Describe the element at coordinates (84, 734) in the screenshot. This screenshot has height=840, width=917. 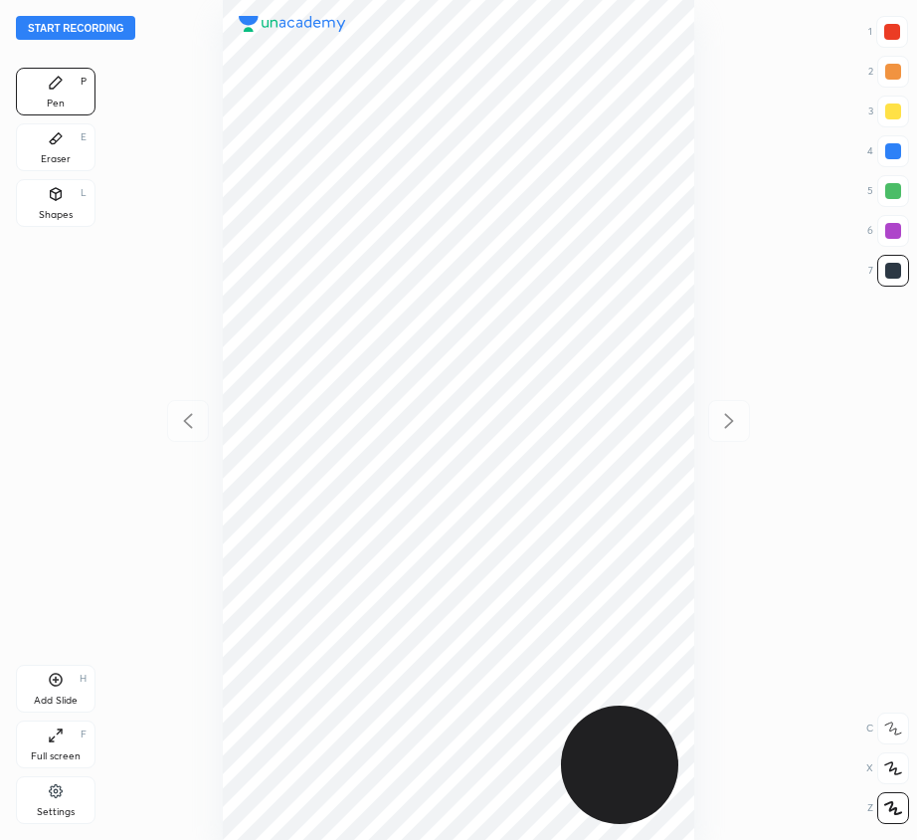
I see `div: F` at that location.